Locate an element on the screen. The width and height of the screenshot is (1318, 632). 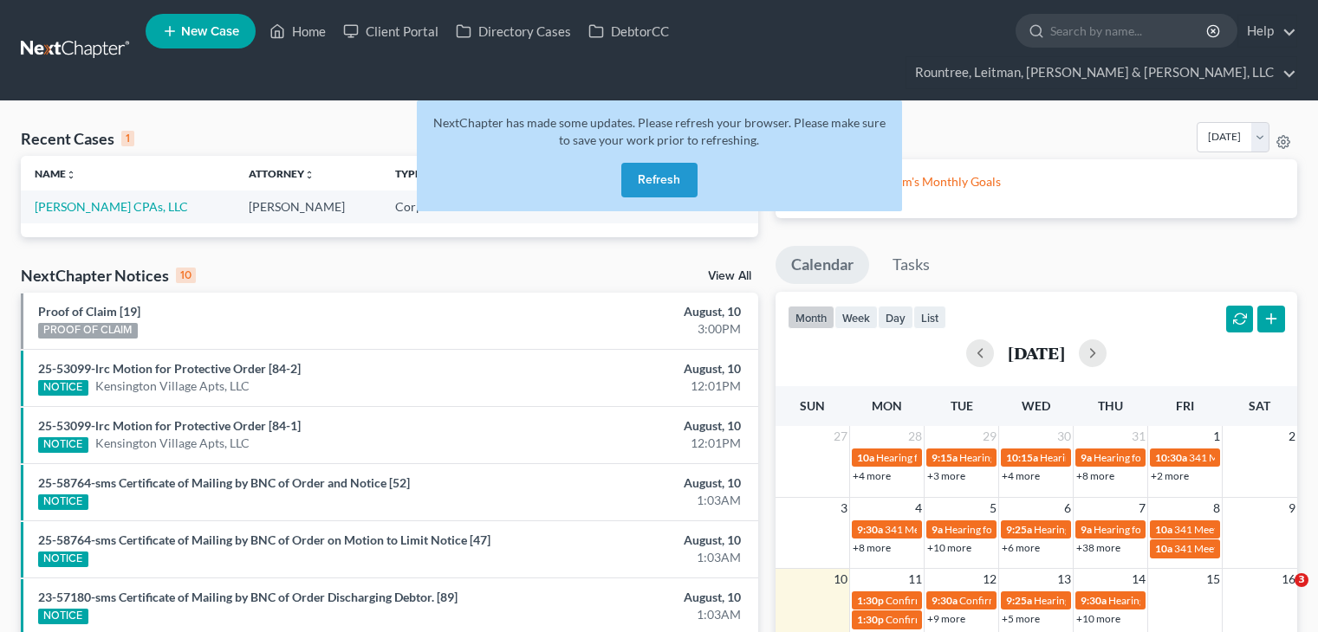
span: 12 is located at coordinates (989, 580).